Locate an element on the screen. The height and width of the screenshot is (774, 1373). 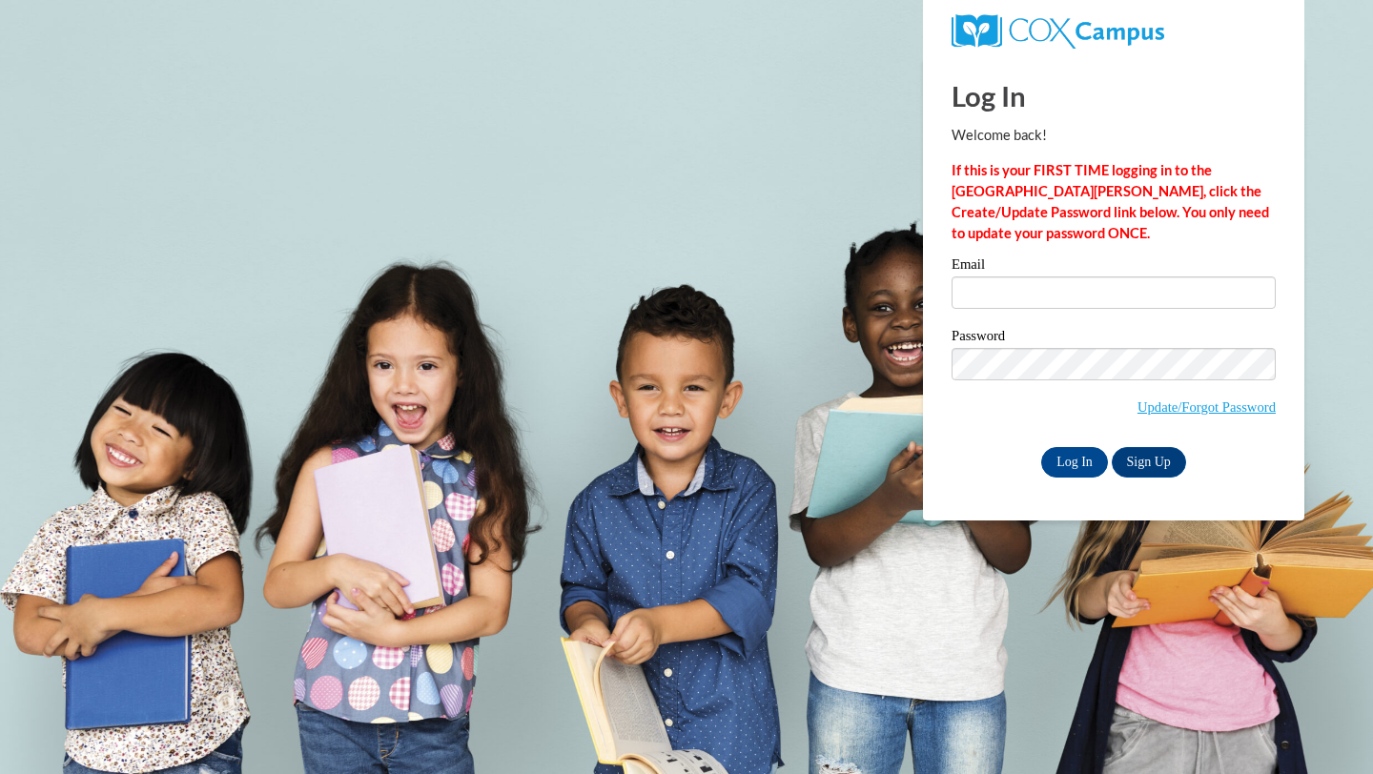
a: Sign Up is located at coordinates (1149, 463).